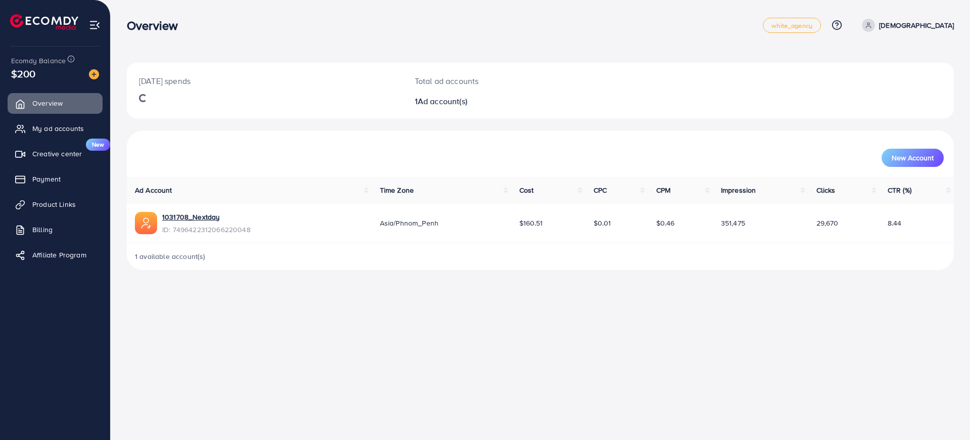 The width and height of the screenshot is (970, 440). I want to click on span: Creative center, so click(57, 154).